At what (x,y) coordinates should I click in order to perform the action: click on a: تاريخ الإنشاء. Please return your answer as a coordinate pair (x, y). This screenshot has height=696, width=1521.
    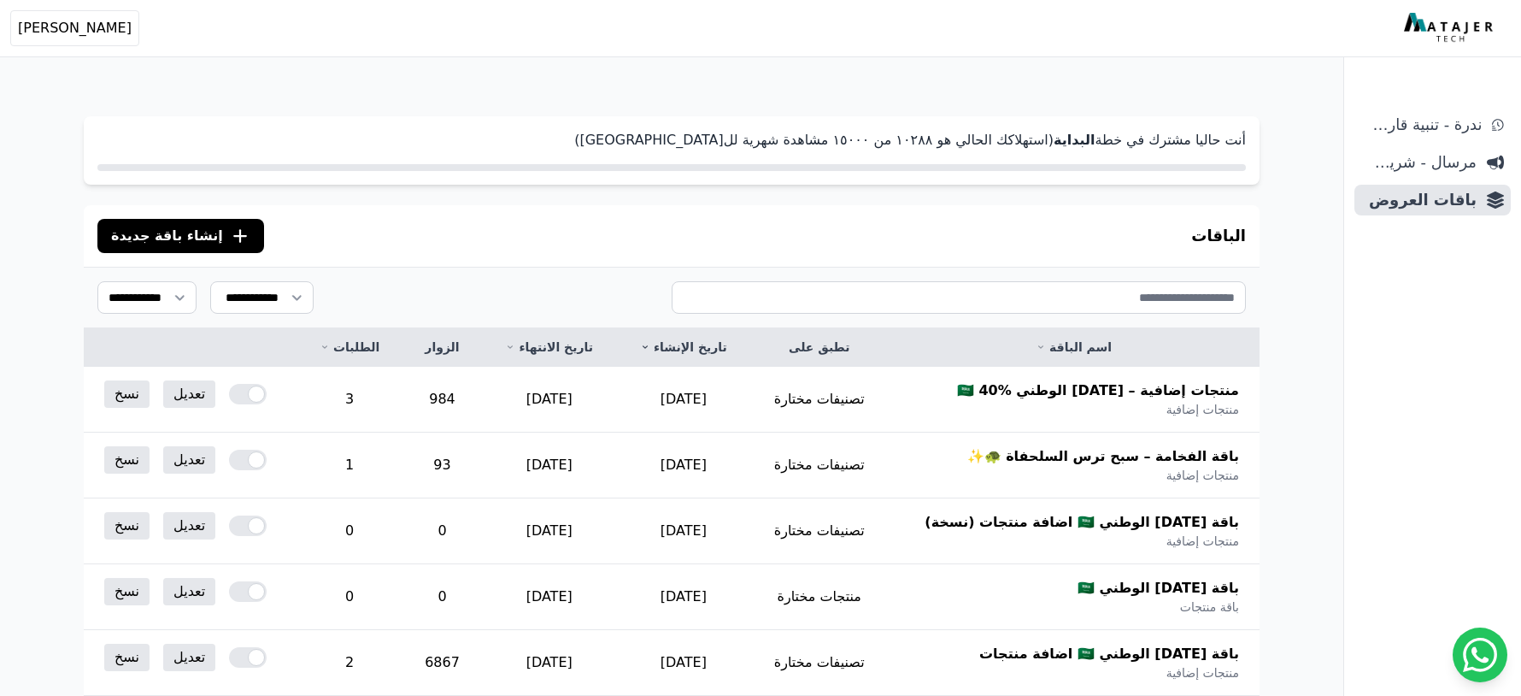
    Looking at the image, I should click on (683, 347).